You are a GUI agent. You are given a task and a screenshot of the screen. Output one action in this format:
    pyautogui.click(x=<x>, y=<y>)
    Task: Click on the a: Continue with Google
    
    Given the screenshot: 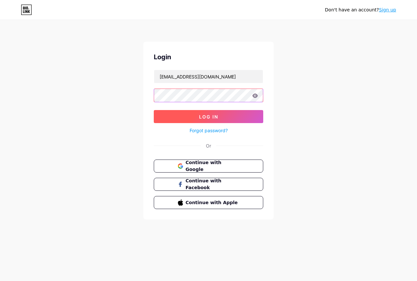 What is the action you would take?
    pyautogui.click(x=208, y=166)
    